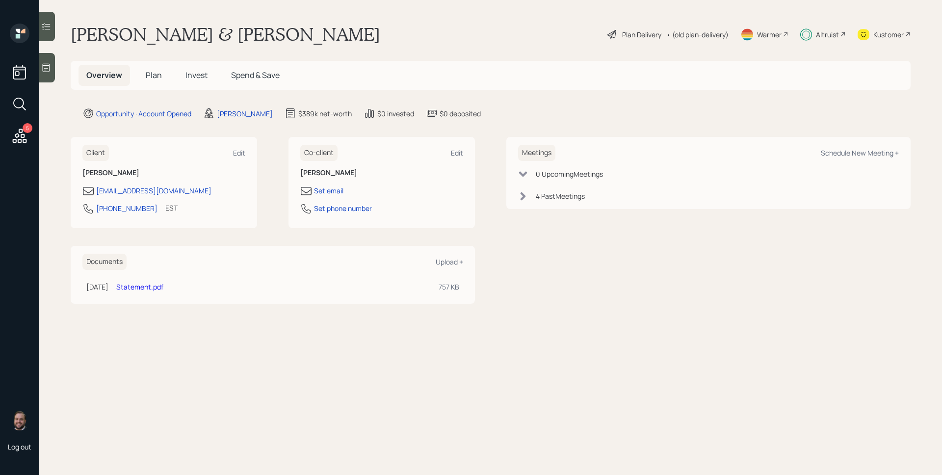  What do you see at coordinates (537, 153) in the screenshot?
I see `h6: Meetings` at bounding box center [537, 153].